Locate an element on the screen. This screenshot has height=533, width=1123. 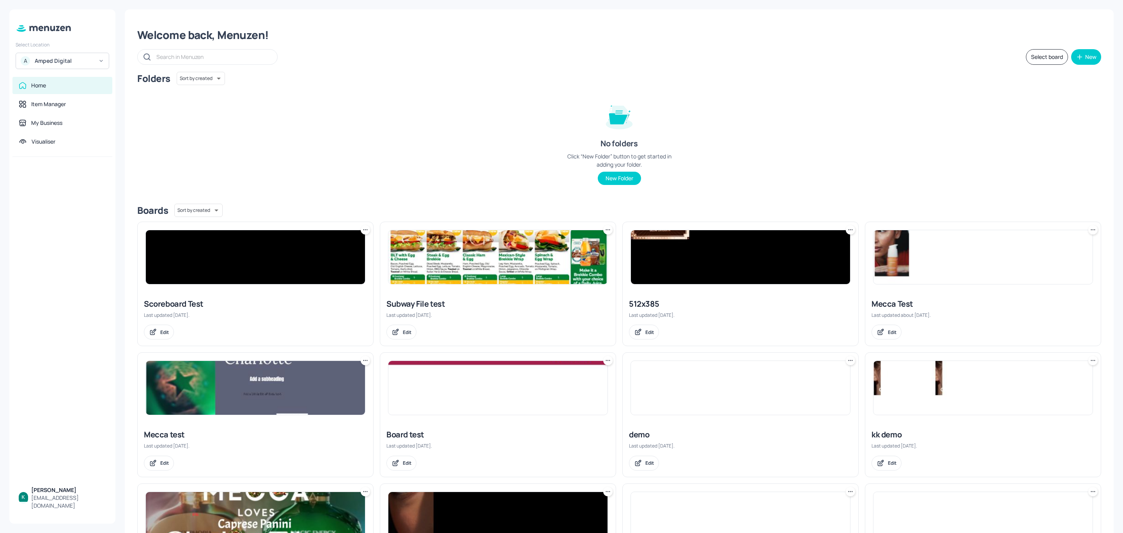
div: Boards is located at coordinates (152, 210).